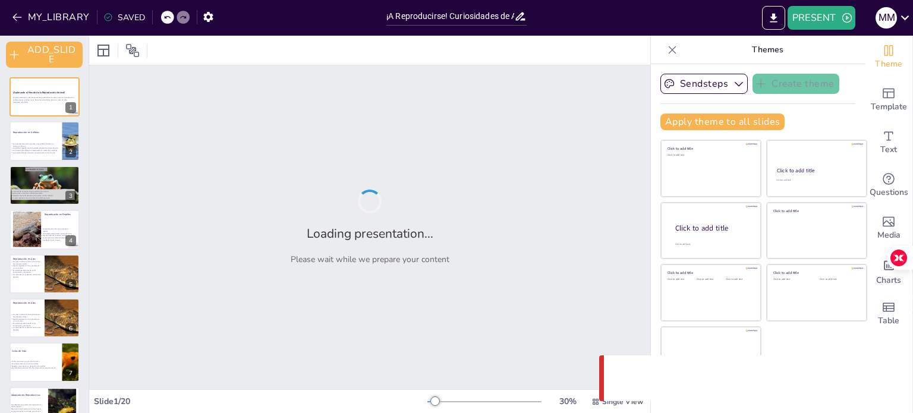  Describe the element at coordinates (888, 235) in the screenshot. I see `span: Media` at that location.